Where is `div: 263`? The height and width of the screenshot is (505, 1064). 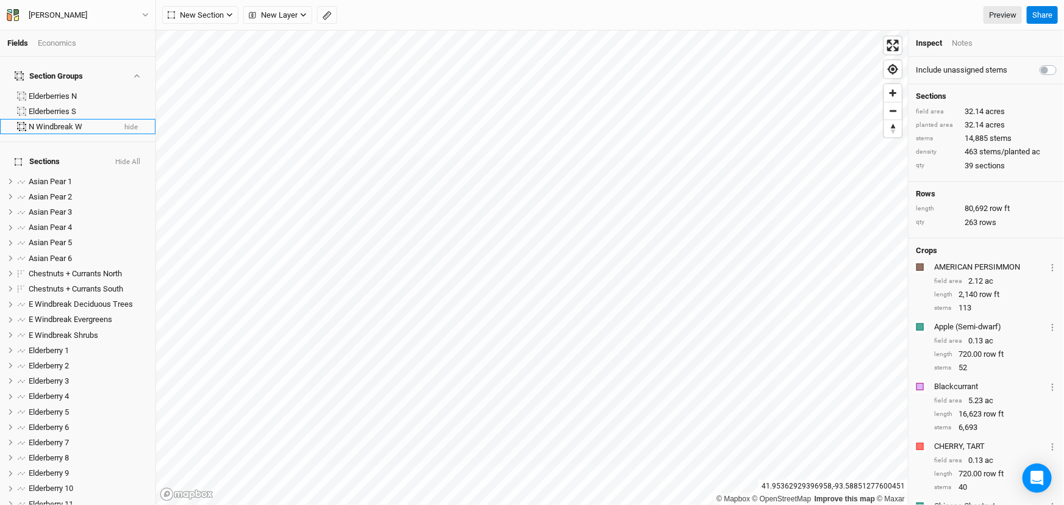 div: 263 is located at coordinates (986, 222).